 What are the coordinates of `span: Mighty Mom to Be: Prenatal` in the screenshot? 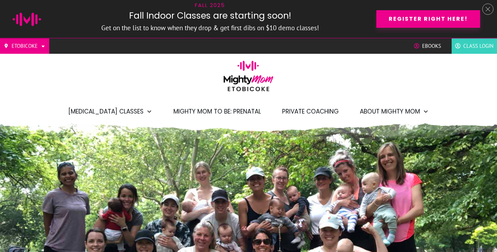 It's located at (217, 111).